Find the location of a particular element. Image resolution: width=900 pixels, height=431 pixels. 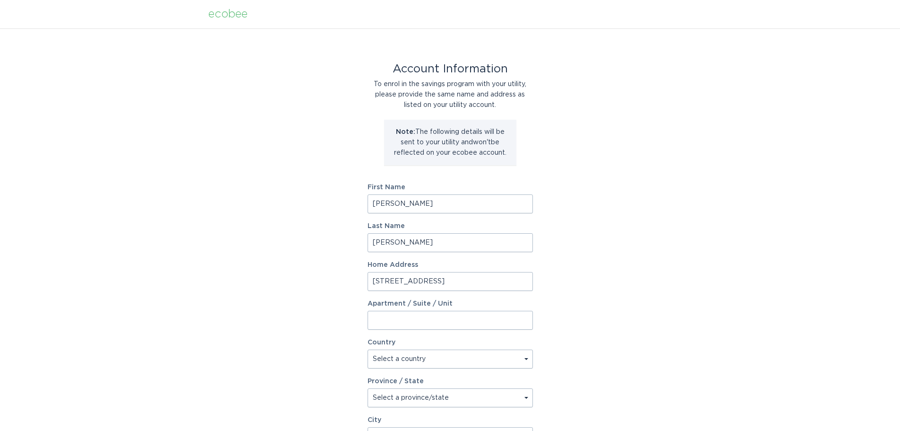

label: Home Address is located at coordinates (450, 265).